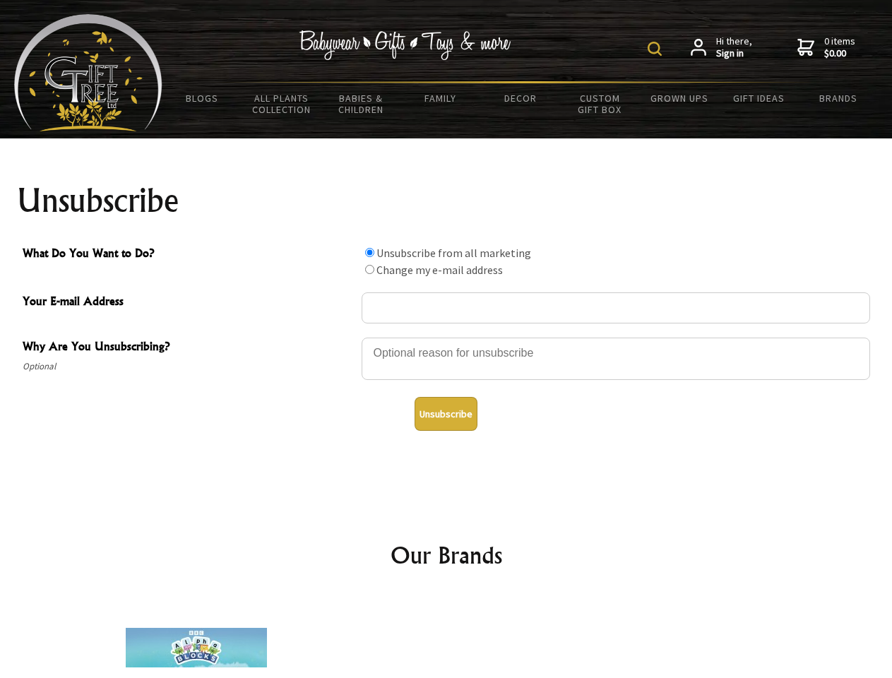  Describe the element at coordinates (406, 45) in the screenshot. I see `img: Babywear - Gifts - Toys & more` at that location.